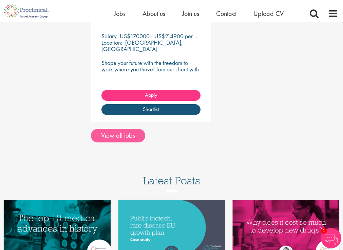 This screenshot has width=343, height=250. What do you see at coordinates (331, 239) in the screenshot?
I see `img: Chatbot` at bounding box center [331, 239].